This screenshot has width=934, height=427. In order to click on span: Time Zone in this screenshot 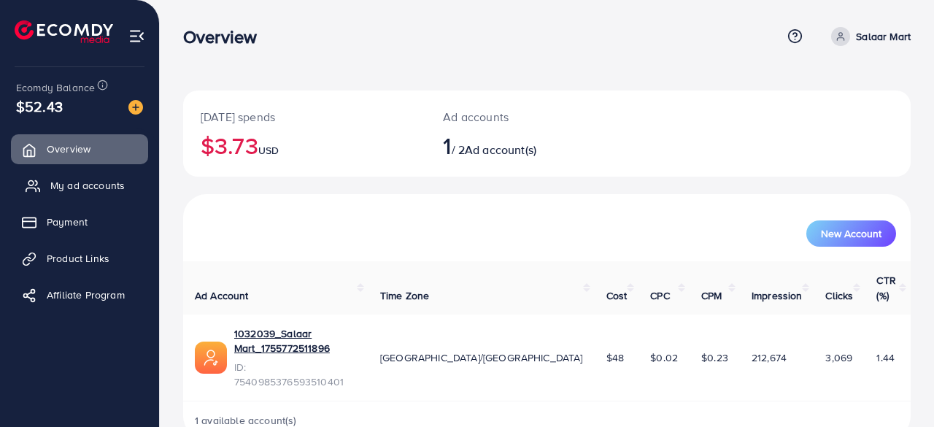, I will do `click(404, 295)`.